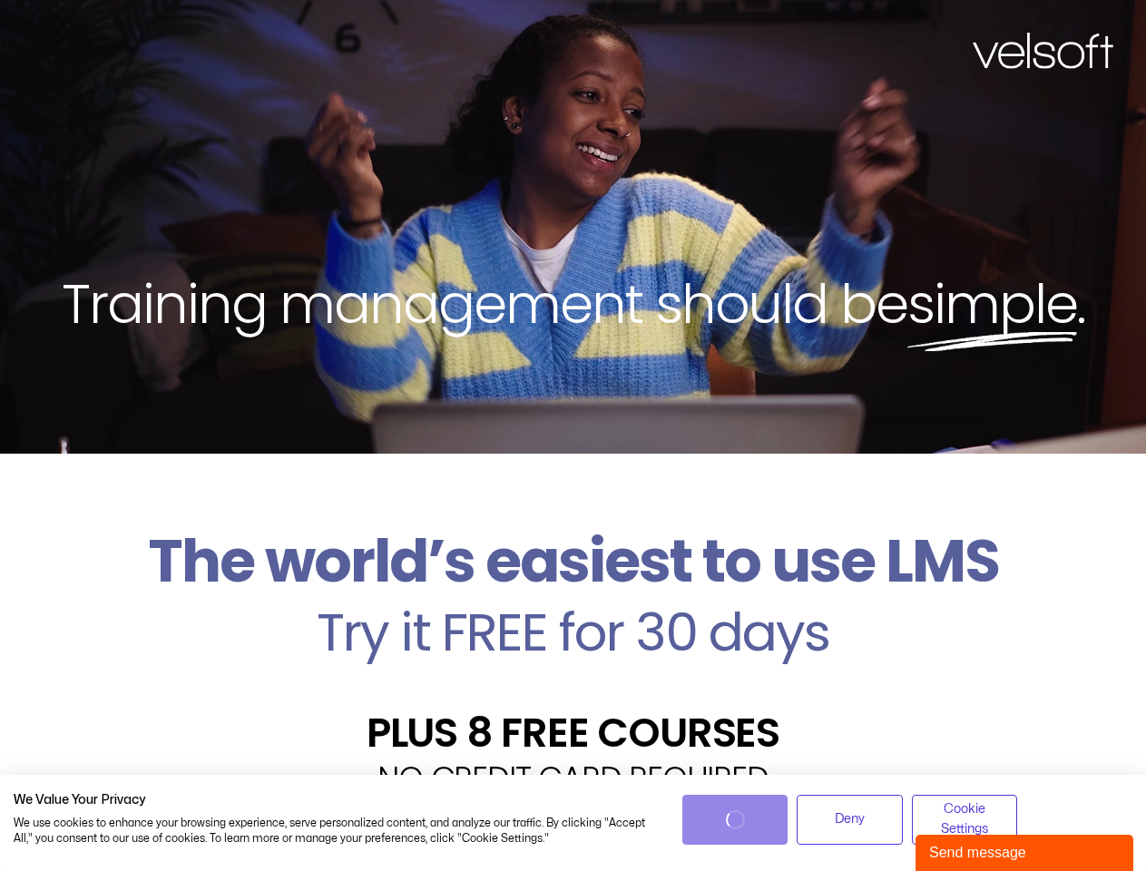  I want to click on h2: PLUS 8 FREE COURSES, so click(573, 732).